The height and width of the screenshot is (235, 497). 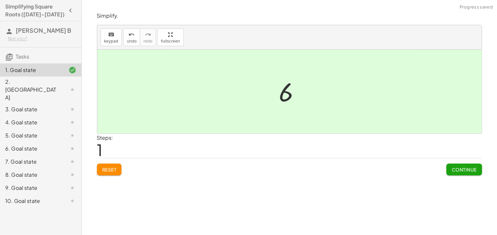 What do you see at coordinates (464, 170) in the screenshot?
I see `span: Continue` at bounding box center [464, 170].